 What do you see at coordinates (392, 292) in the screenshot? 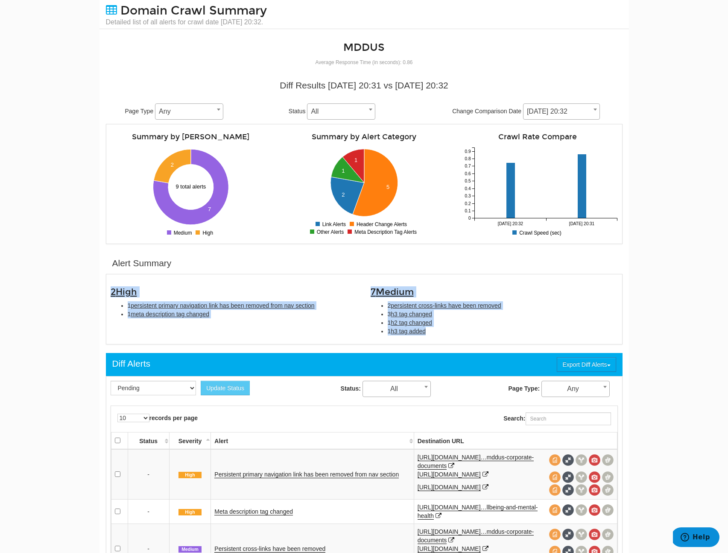
I see `span: 7` at bounding box center [392, 292].